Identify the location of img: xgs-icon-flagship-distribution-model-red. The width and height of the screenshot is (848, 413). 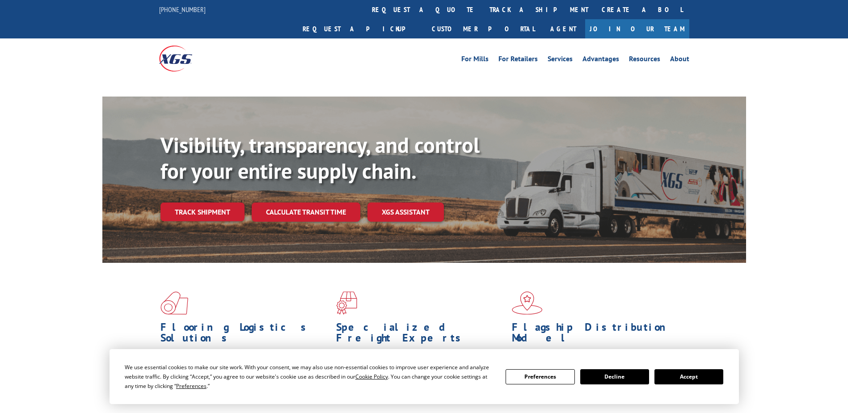
(527, 303).